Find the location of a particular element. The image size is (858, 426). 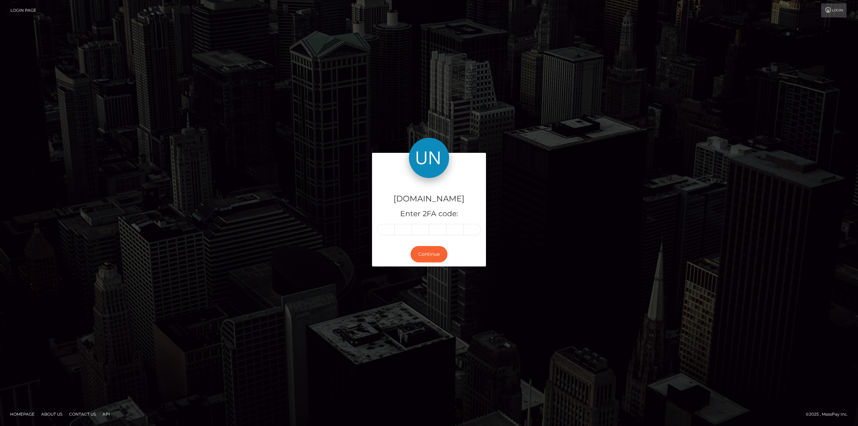

a: Homepage is located at coordinates (22, 414).